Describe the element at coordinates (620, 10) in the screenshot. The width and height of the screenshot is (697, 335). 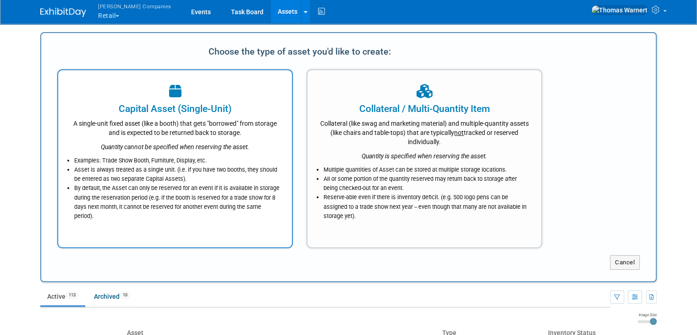
I see `img: Thomas Warnert` at that location.